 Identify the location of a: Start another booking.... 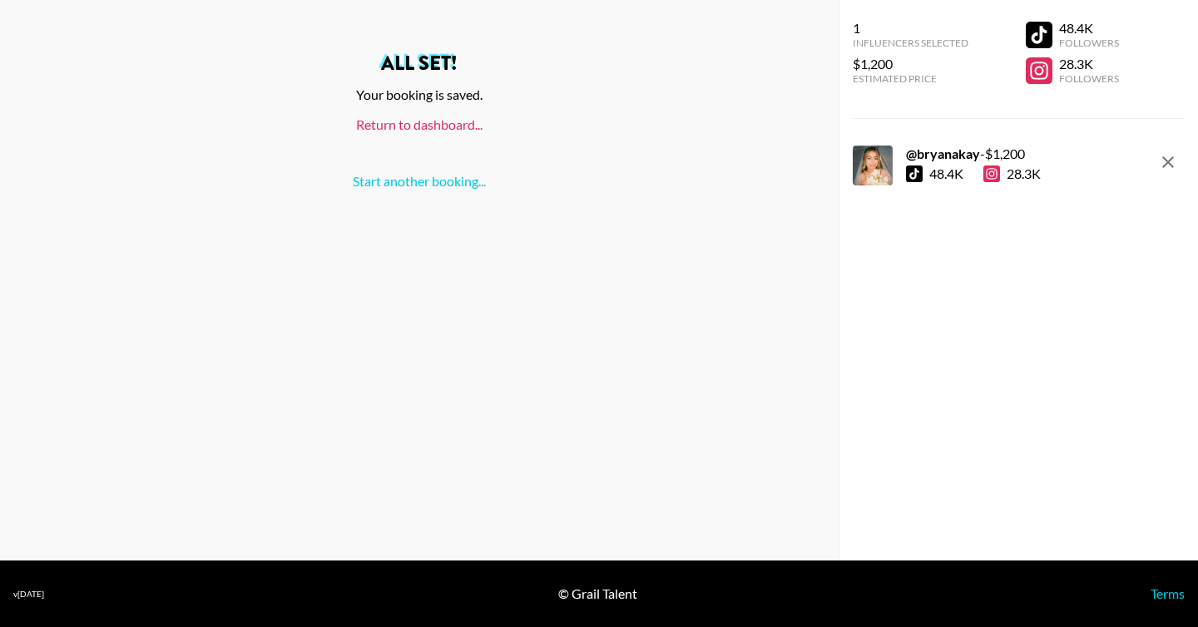
(419, 181).